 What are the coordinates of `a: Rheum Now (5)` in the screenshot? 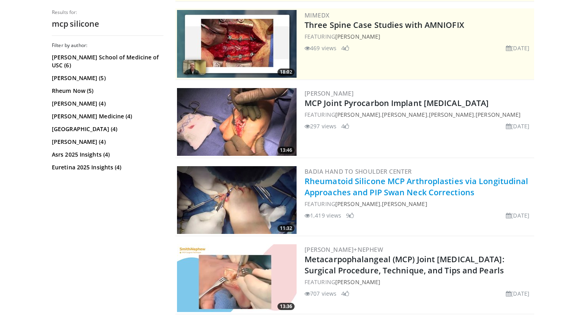 It's located at (106, 91).